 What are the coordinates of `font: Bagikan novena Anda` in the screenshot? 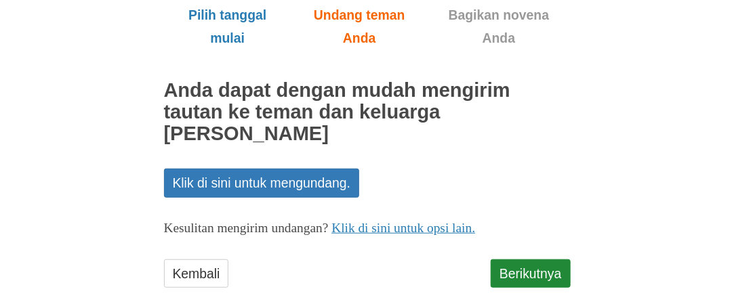 It's located at (499, 26).